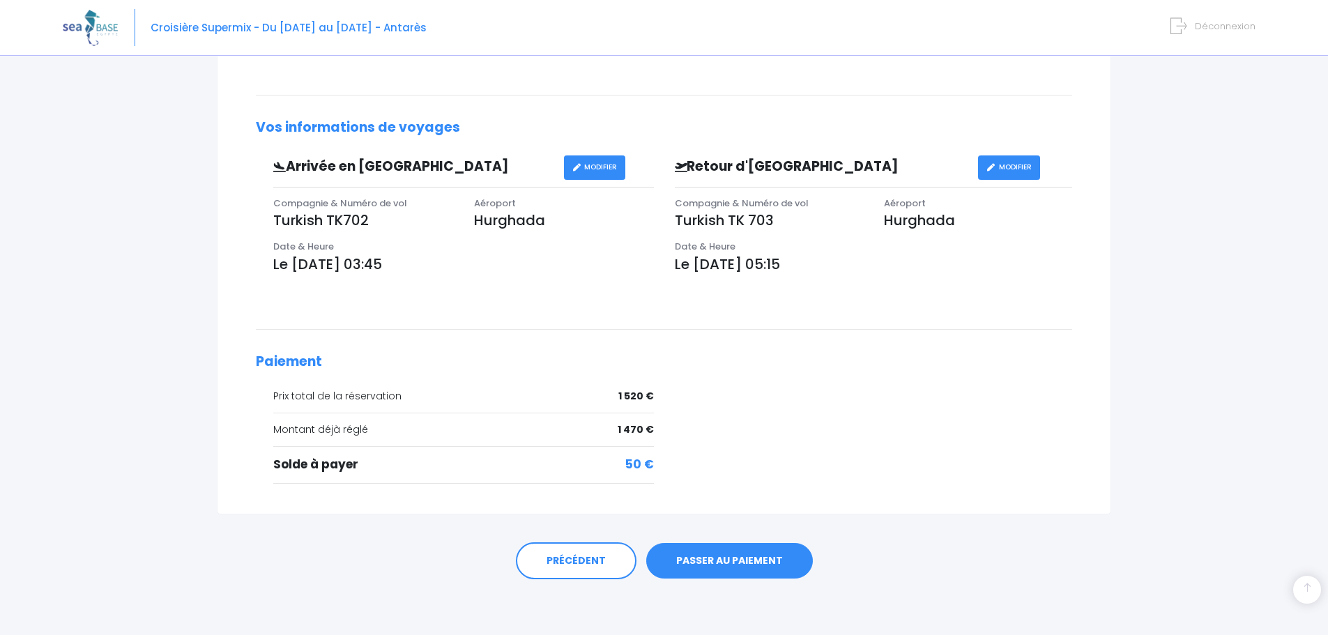  I want to click on a: PRÉCÉDENT, so click(576, 561).